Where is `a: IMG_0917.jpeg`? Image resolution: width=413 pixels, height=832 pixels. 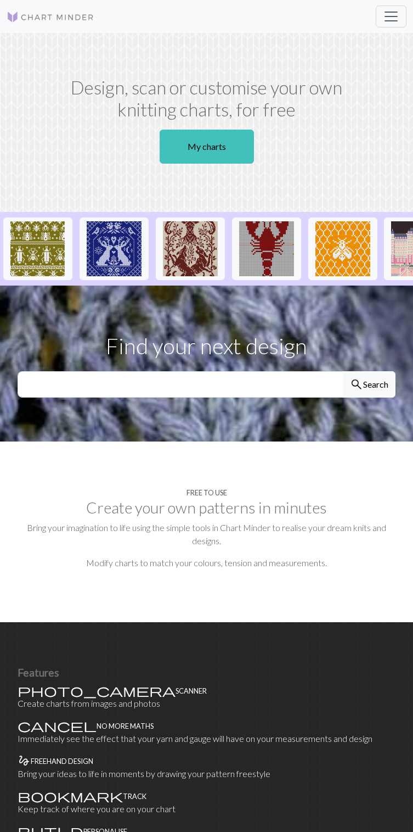
a: IMG_0917.jpeg is located at coordinates (190, 247).